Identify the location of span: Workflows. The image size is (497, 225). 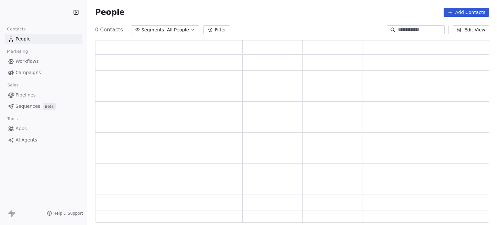
(27, 61).